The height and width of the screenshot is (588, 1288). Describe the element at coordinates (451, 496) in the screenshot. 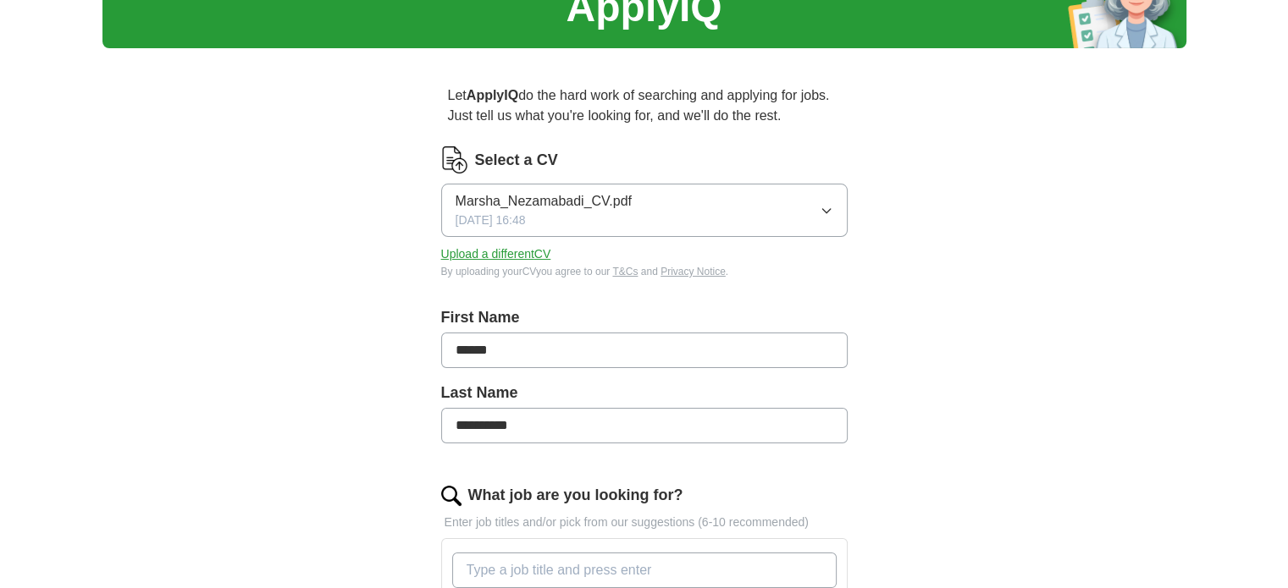

I see `img: search.png` at that location.